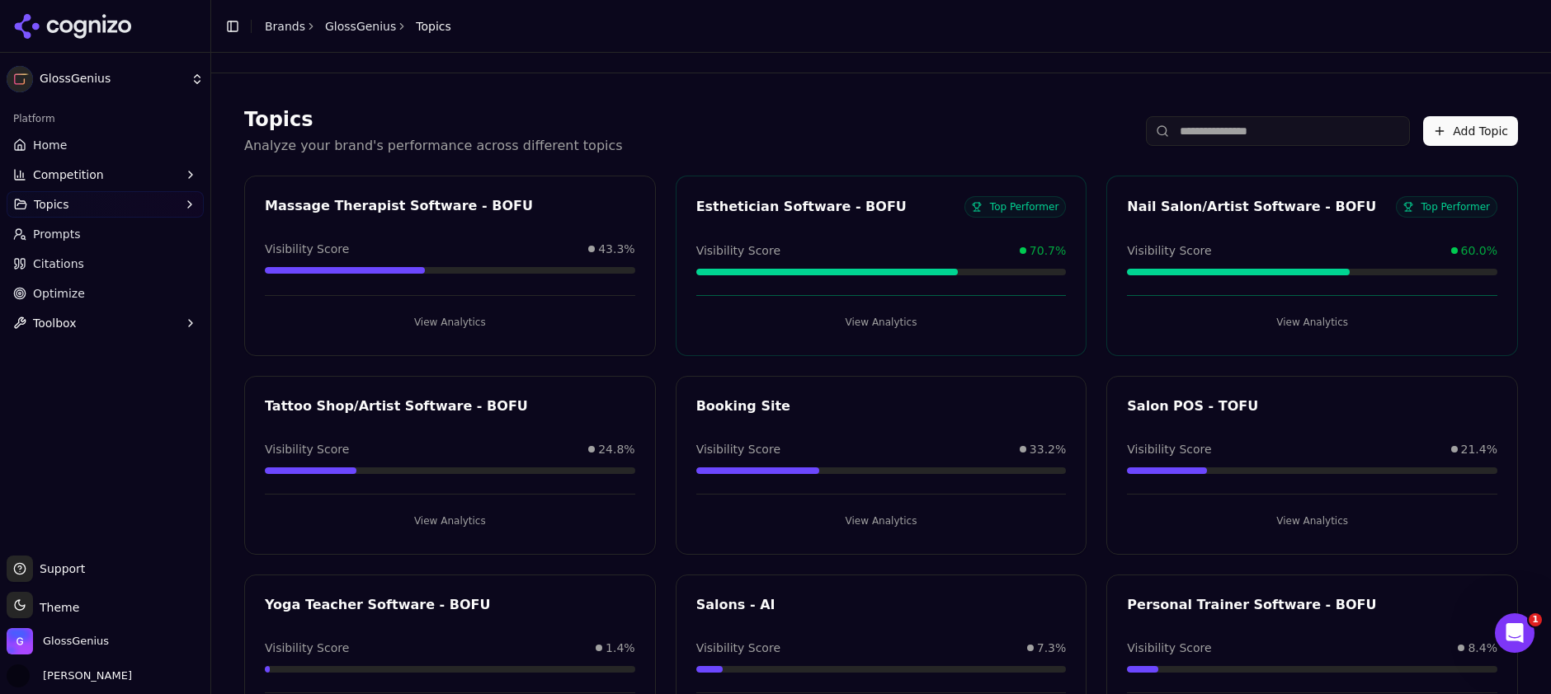  Describe the element at coordinates (881, 605) in the screenshot. I see `div: Salons - AI` at that location.